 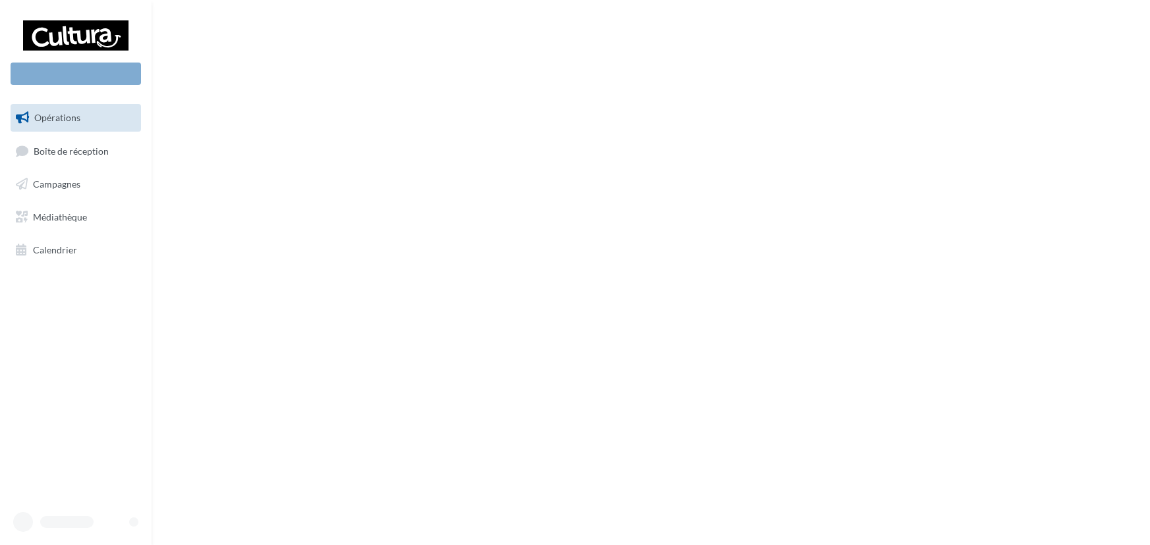 I want to click on span: Calendrier, so click(x=55, y=249).